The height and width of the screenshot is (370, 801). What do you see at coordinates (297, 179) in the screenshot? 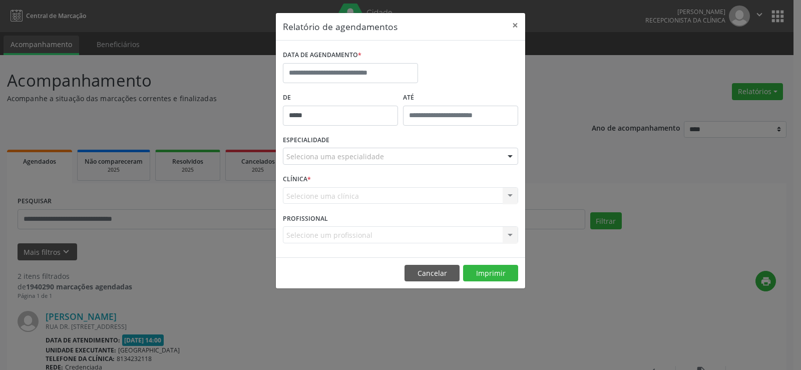
I see `label: CLÍNICA` at bounding box center [297, 179].